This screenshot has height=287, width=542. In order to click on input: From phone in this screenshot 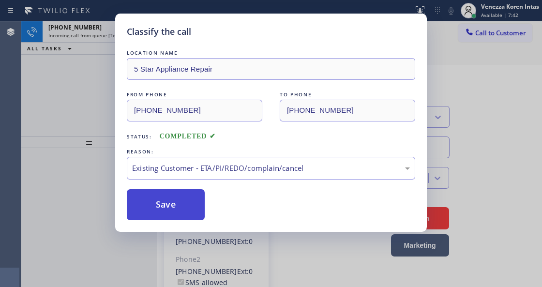, I will do `click(194, 110)`.